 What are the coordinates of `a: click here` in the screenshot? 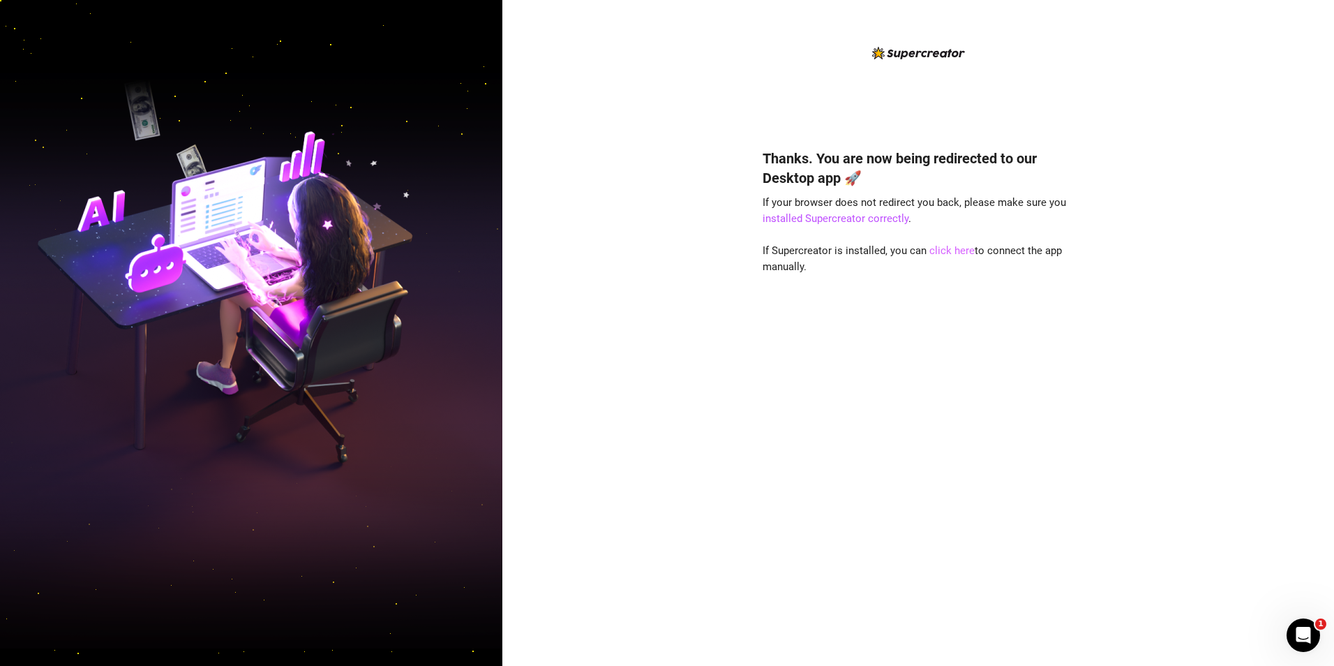 It's located at (952, 250).